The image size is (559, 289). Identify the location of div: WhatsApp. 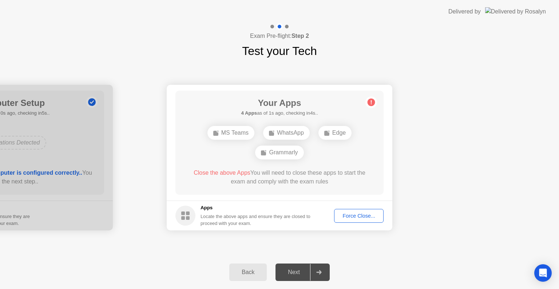
(286, 133).